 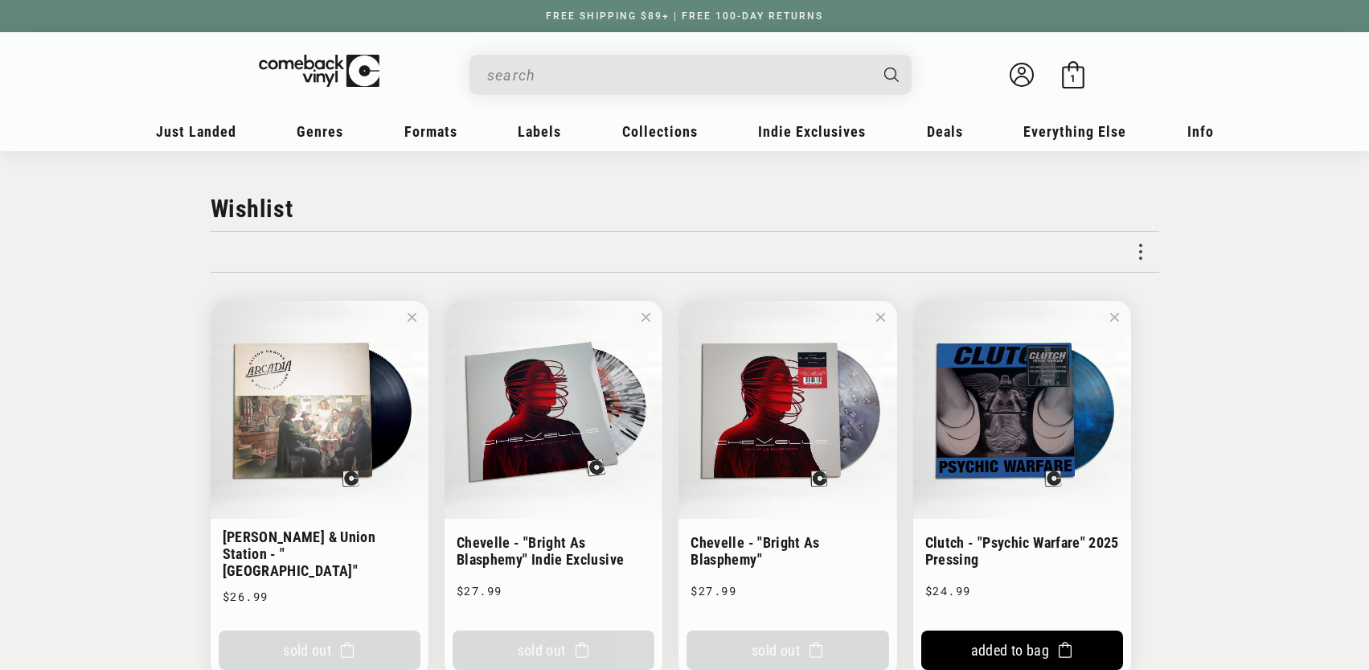 What do you see at coordinates (678, 75) in the screenshot?
I see `input: When autocomplete results are available use up and down arrows to review and enter to select` at bounding box center [678, 75].